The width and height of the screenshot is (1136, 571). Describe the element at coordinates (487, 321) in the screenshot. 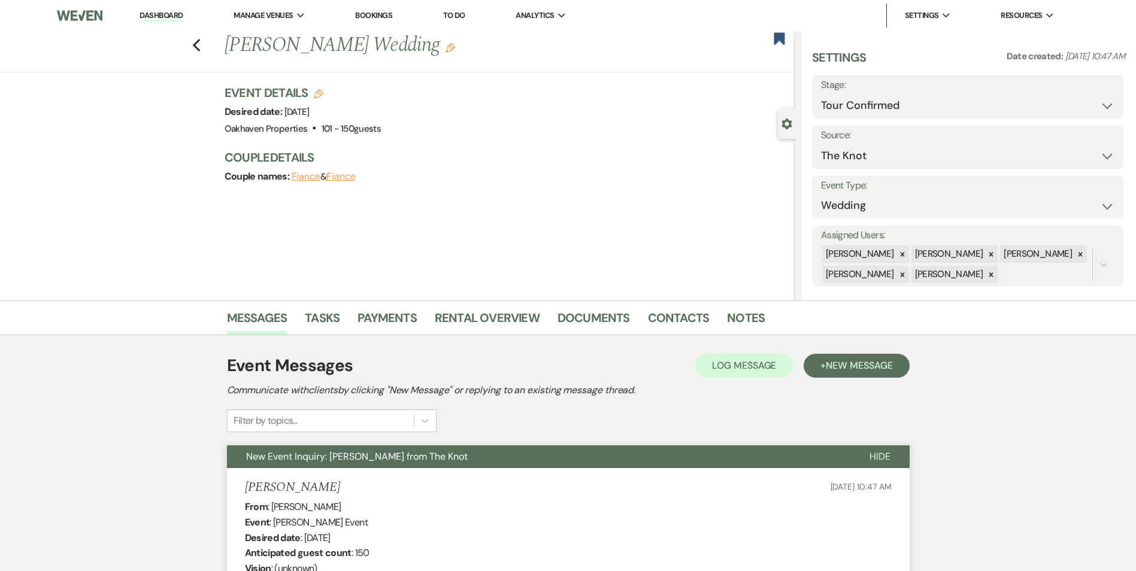

I see `a: Rental Overview` at that location.